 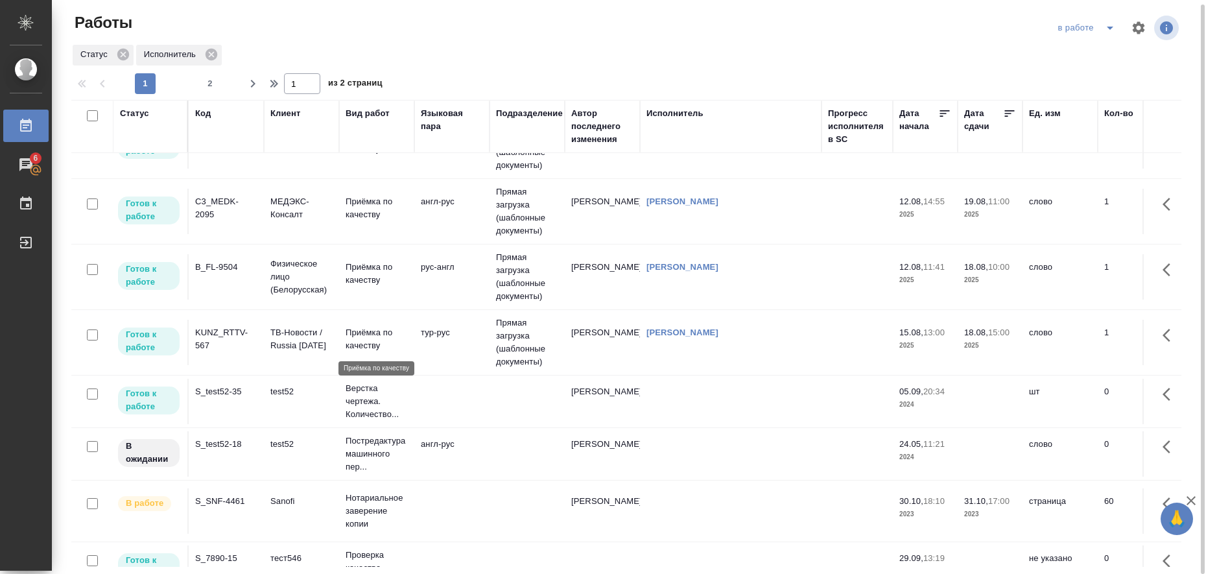 What do you see at coordinates (998, 201) in the screenshot?
I see `p: 11:00` at bounding box center [998, 201].